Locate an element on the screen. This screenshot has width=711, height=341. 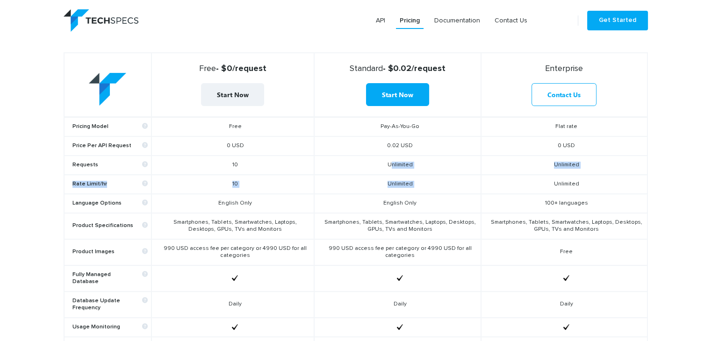
span: Enterprise is located at coordinates (564, 69).